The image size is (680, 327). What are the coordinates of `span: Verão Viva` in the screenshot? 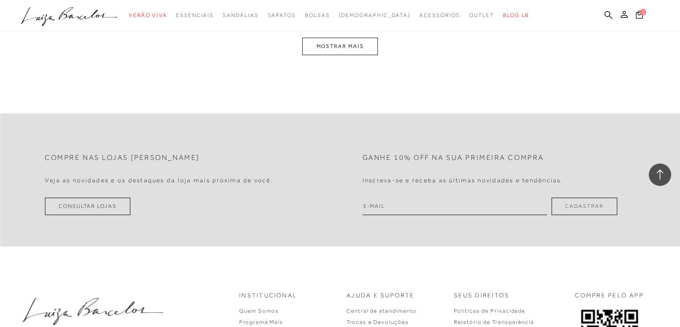 It's located at (148, 15).